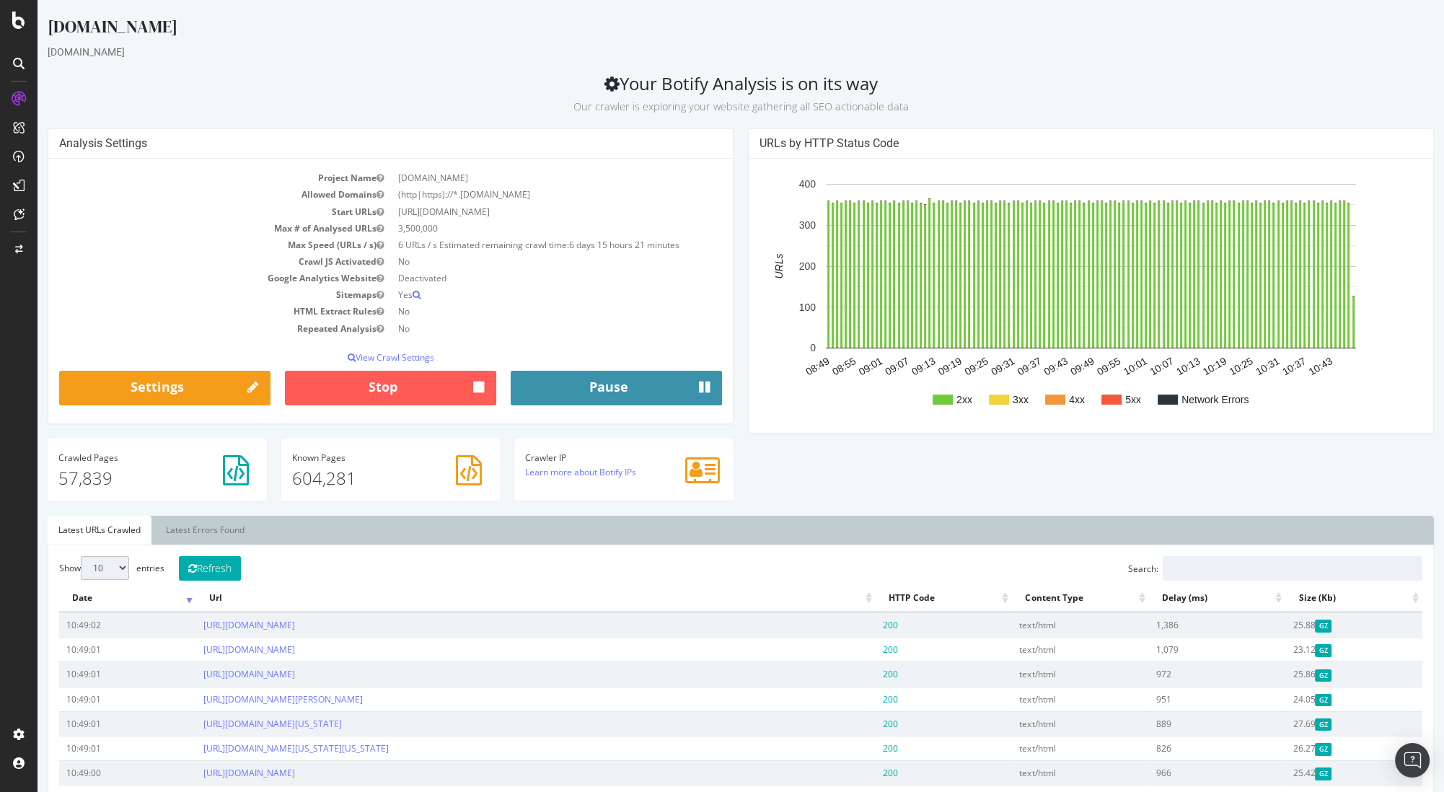  Describe the element at coordinates (1316, 649) in the screenshot. I see `td: 23.12` at that location.